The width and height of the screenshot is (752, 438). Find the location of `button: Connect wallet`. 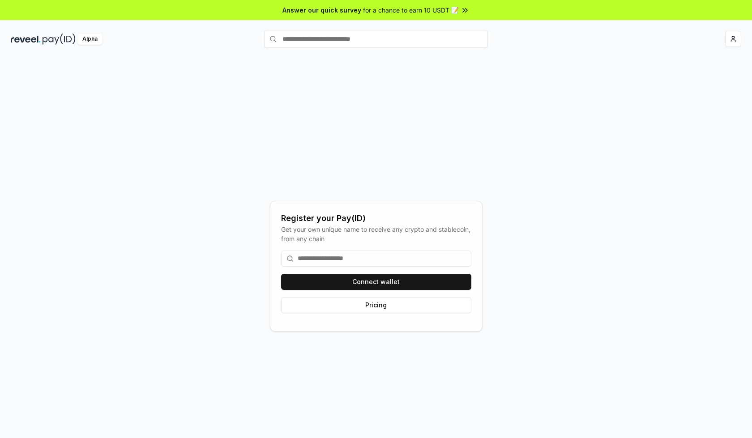

button: Connect wallet is located at coordinates (376, 282).